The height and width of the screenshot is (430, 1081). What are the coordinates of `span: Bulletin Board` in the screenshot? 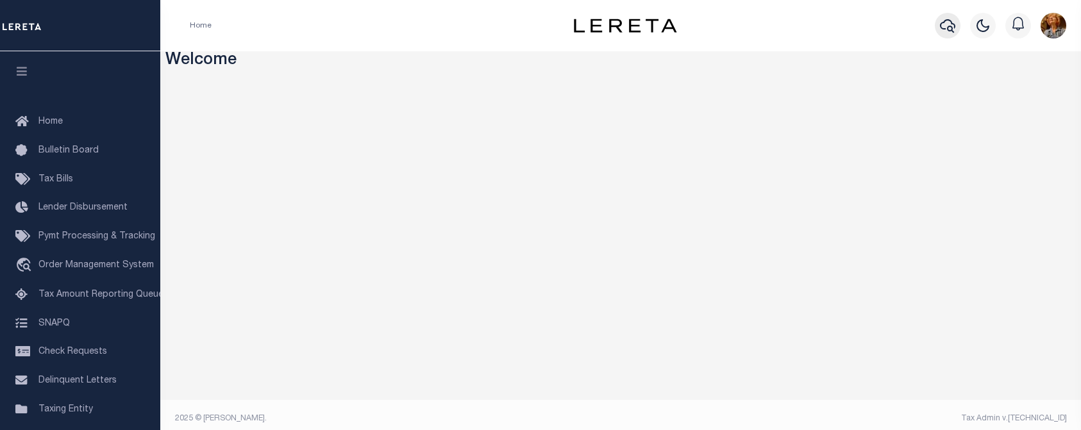 It's located at (69, 151).